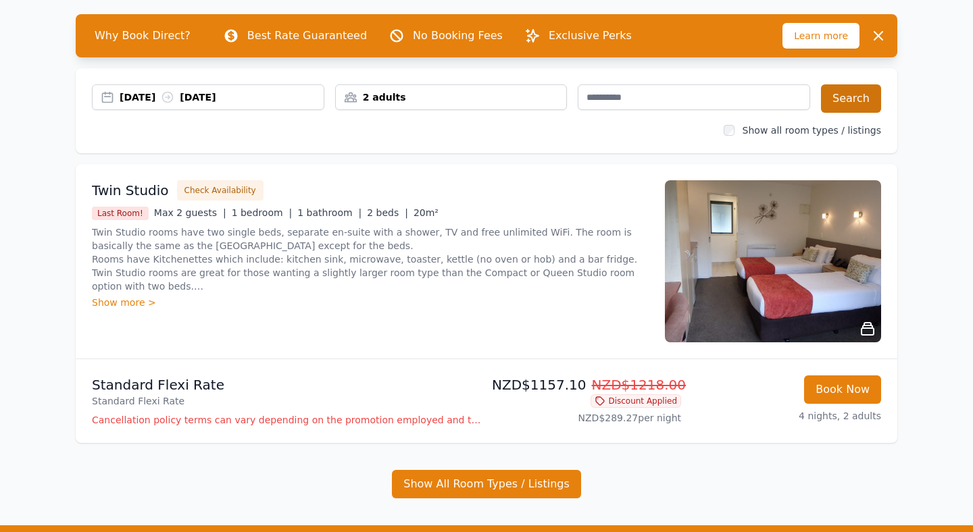 The image size is (973, 532). Describe the element at coordinates (636, 401) in the screenshot. I see `span: Discount Applied` at that location.